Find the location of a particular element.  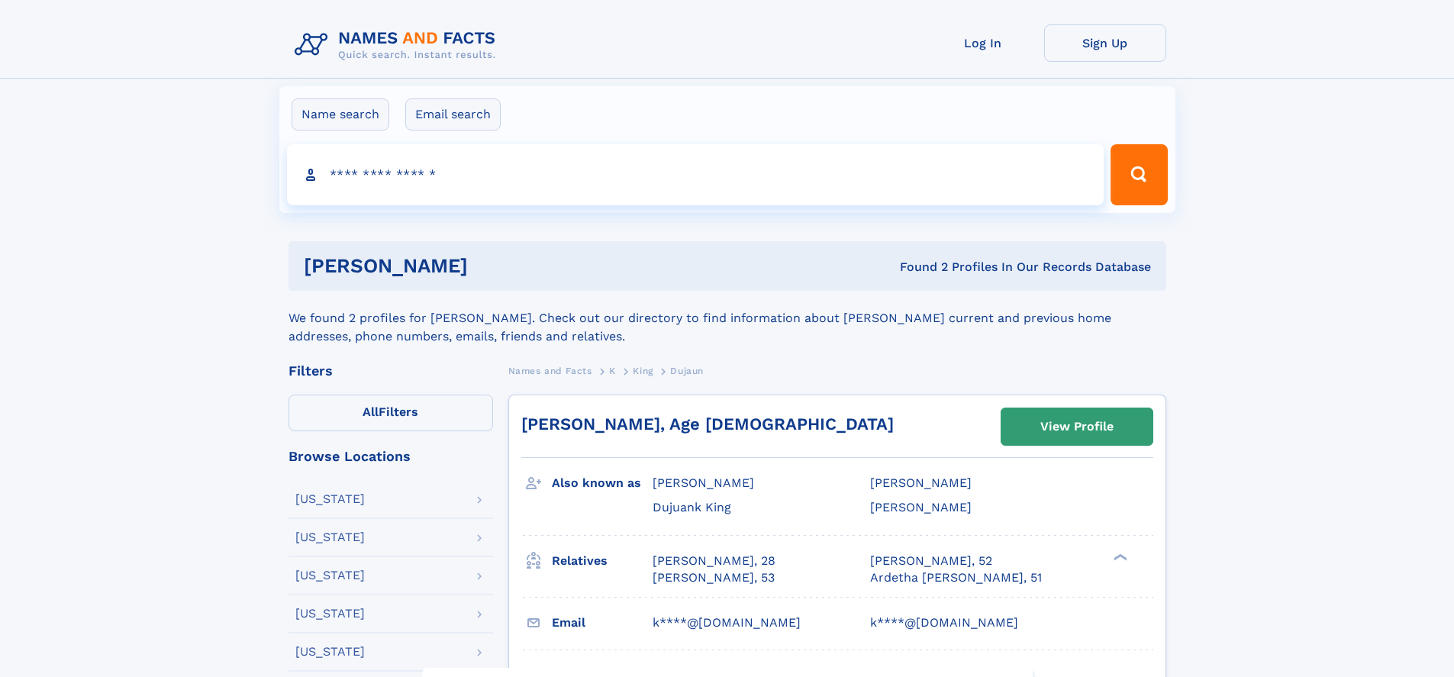

input: search input is located at coordinates (695, 175).